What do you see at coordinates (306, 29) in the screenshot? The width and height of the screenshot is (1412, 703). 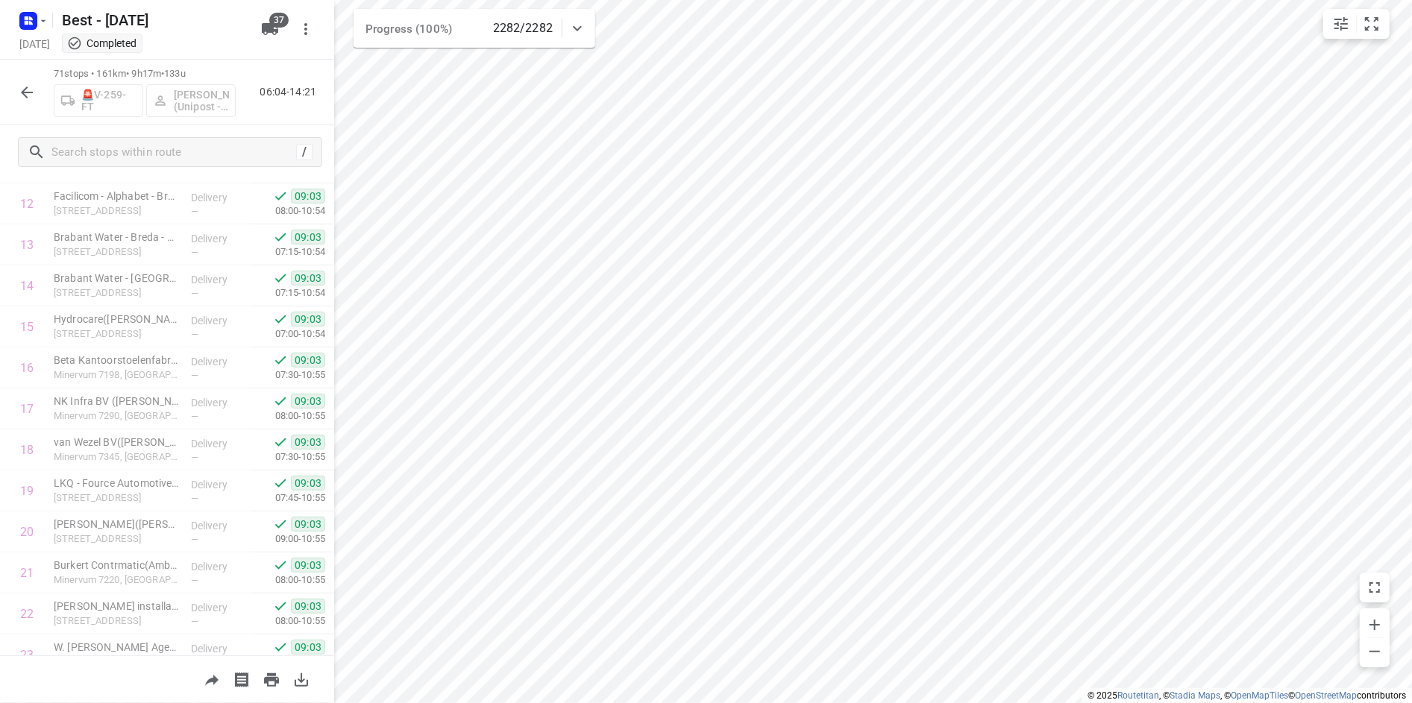 I see `button: More` at bounding box center [306, 29].